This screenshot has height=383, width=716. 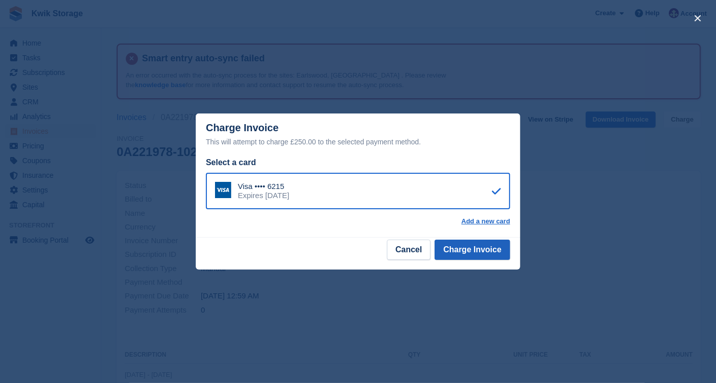 I want to click on button: Cancel, so click(x=409, y=250).